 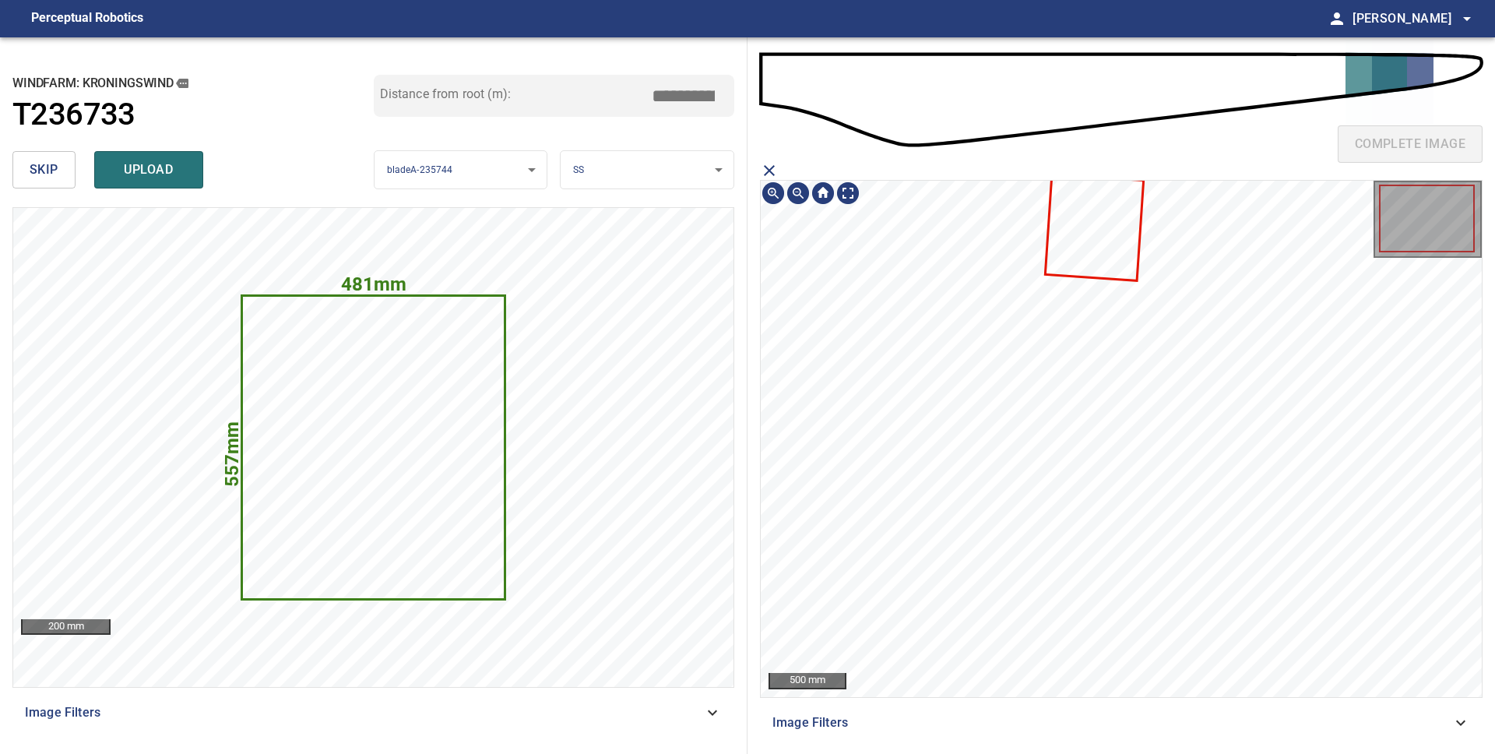 What do you see at coordinates (182, 83) in the screenshot?
I see `button: copy message details` at bounding box center [182, 83].